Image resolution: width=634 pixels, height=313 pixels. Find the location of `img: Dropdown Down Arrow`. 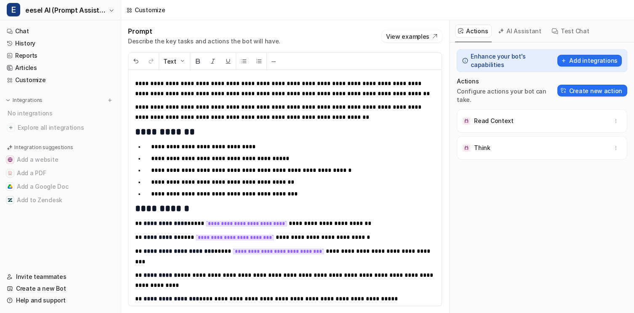

img: Dropdown Down Arrow is located at coordinates (182, 61).